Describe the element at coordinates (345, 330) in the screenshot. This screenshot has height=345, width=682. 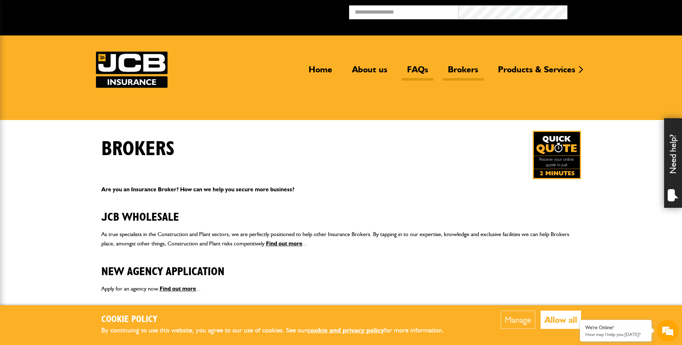
I see `a: cookie and privacy policy` at that location.